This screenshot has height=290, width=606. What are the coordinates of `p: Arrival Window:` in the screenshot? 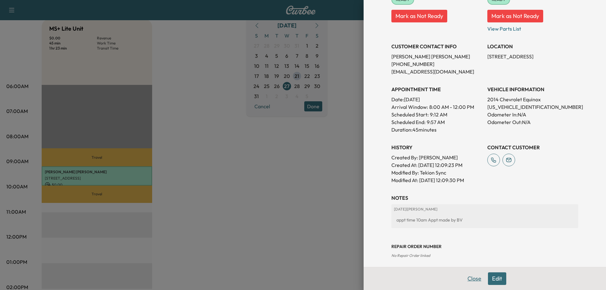 It's located at (437, 107).